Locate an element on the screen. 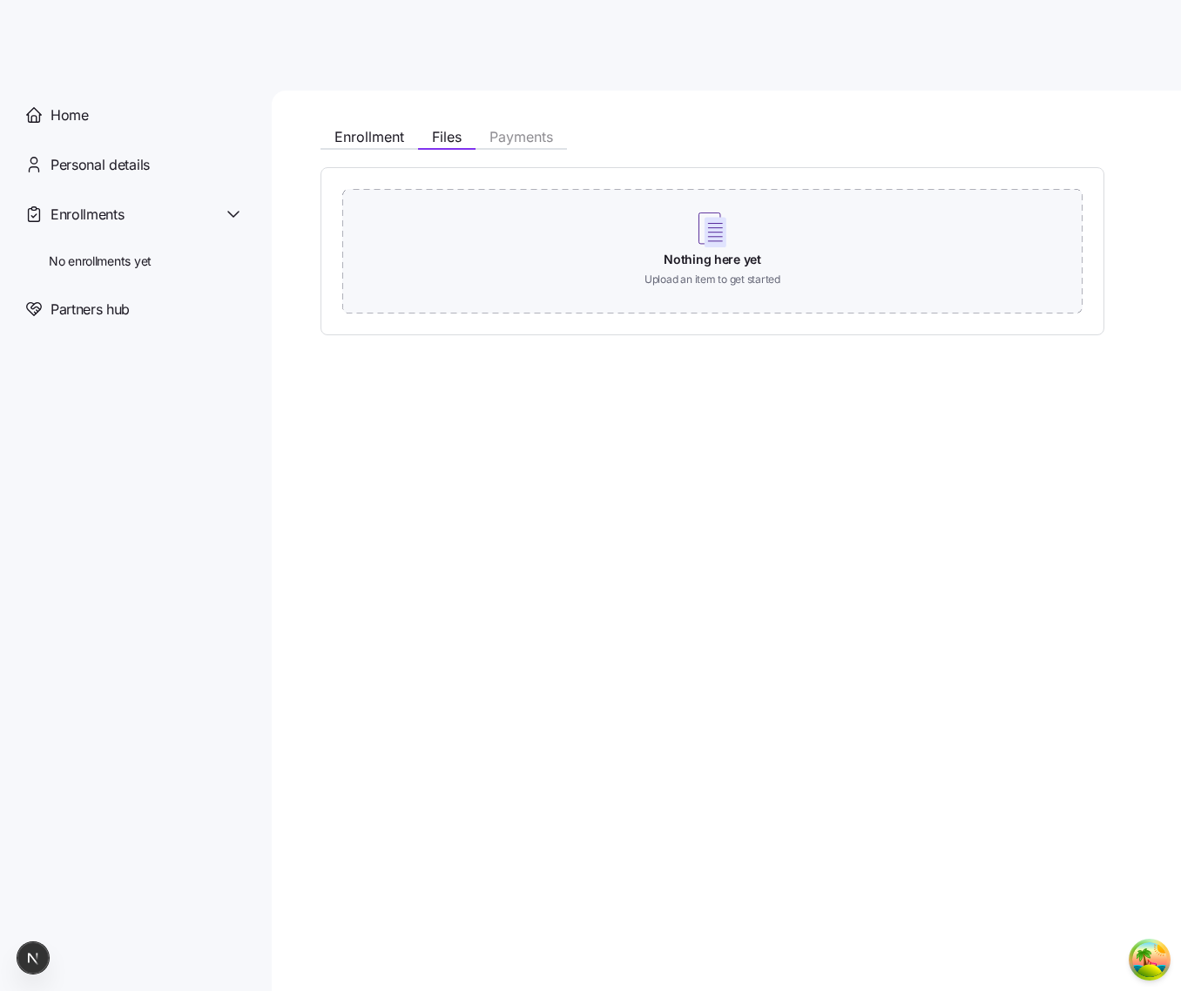 The width and height of the screenshot is (1181, 991). span: Home is located at coordinates (70, 115).